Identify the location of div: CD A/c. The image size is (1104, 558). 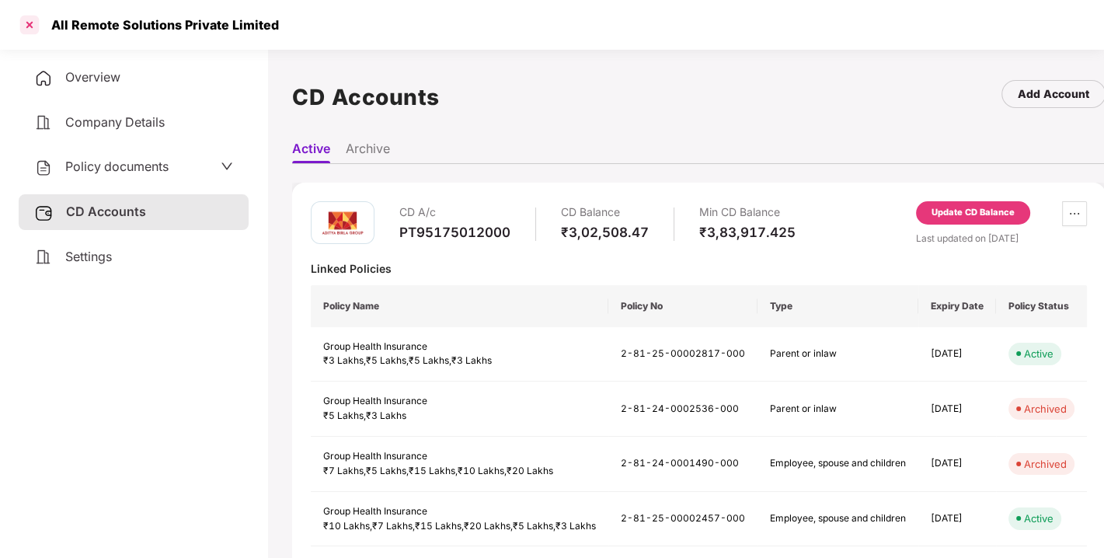
(455, 212).